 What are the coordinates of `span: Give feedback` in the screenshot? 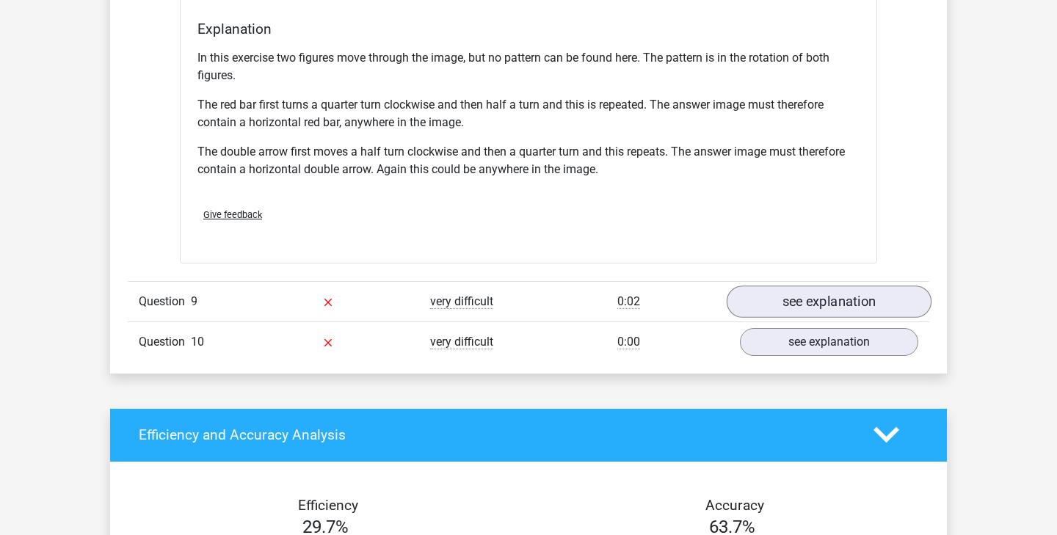 It's located at (233, 214).